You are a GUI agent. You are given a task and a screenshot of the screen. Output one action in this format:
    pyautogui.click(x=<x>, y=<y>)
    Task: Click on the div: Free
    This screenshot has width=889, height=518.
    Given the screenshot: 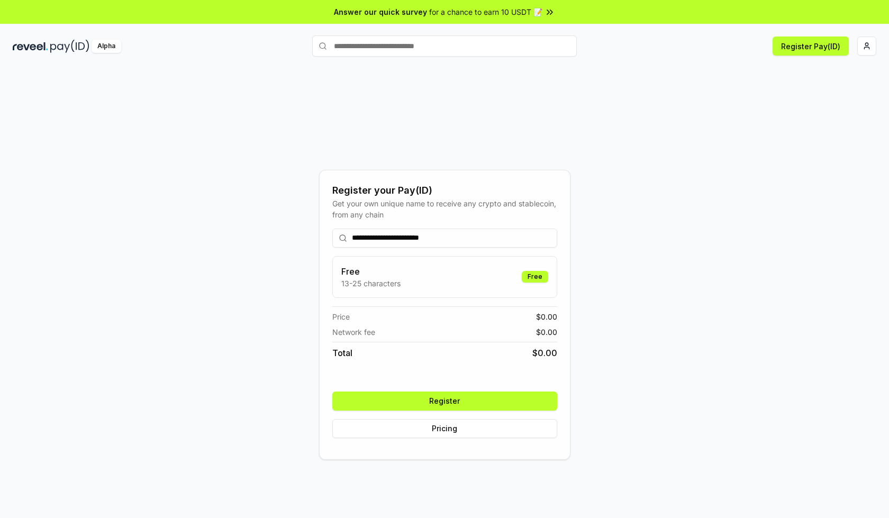 What is the action you would take?
    pyautogui.click(x=535, y=277)
    